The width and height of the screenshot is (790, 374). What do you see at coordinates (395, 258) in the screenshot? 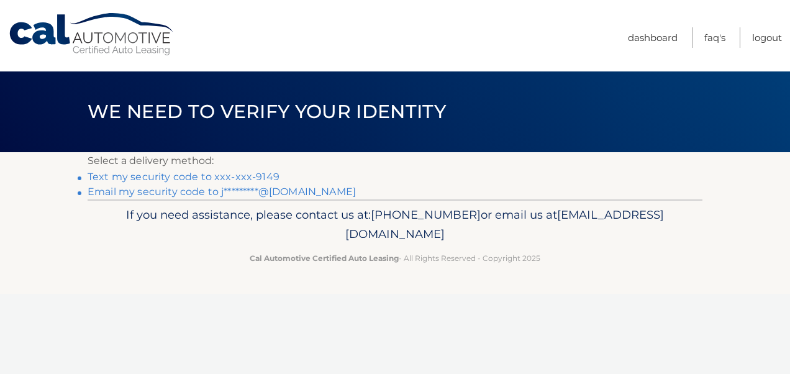
I see `p: - All Rights Reserved - Copyright 2025` at bounding box center [395, 258].